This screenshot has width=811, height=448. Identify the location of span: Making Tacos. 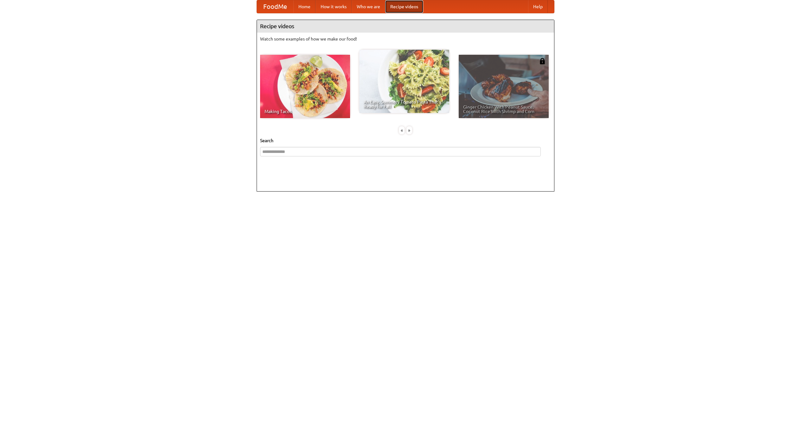
(305, 111).